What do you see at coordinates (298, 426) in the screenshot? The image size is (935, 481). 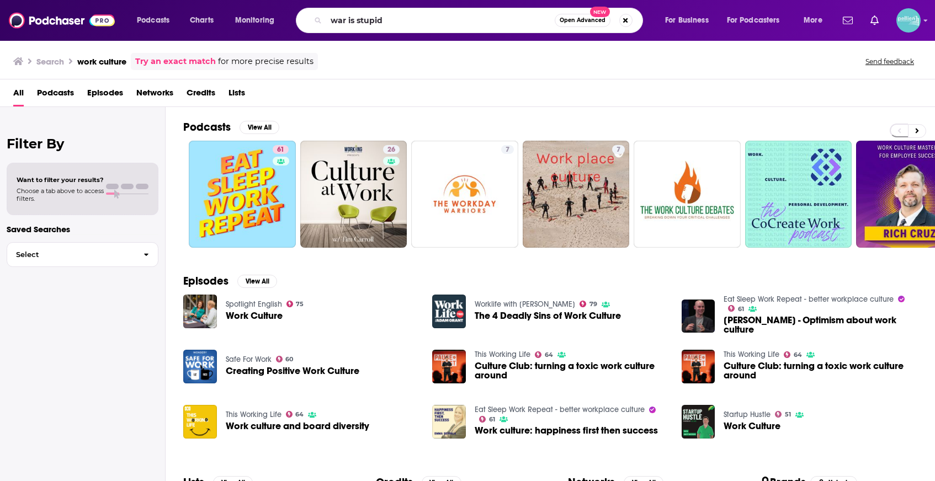 I see `span: Work culture and board diversity` at bounding box center [298, 426].